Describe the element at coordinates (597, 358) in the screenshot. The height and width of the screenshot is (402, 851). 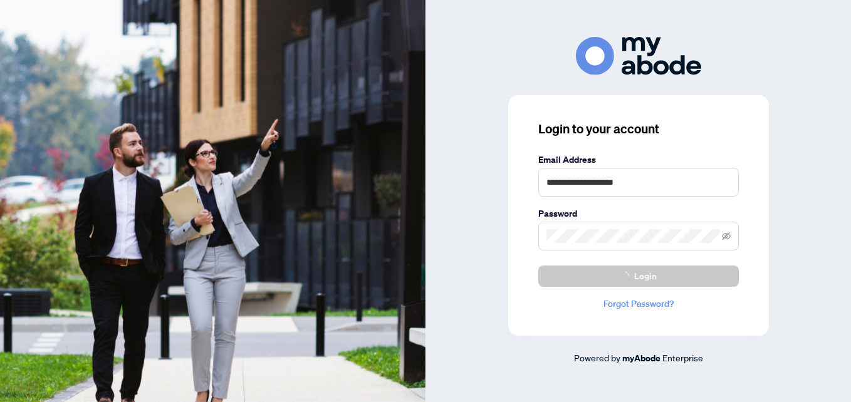
I see `span: Powered by` at that location.